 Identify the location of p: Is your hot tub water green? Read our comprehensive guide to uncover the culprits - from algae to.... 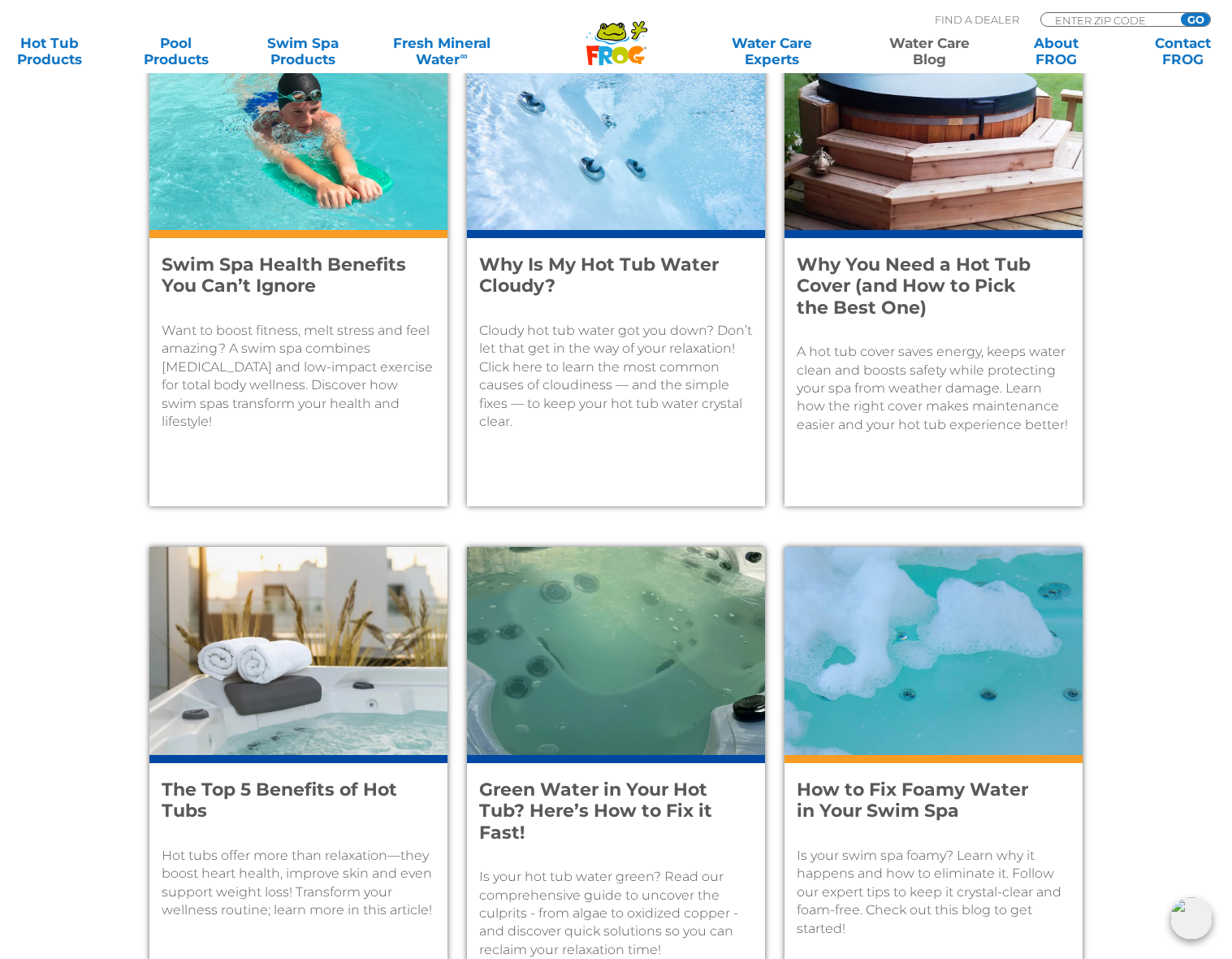
(616, 914).